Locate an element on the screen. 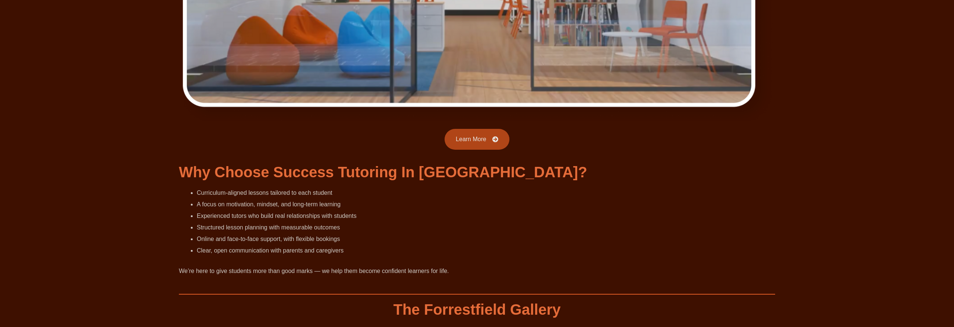 The width and height of the screenshot is (954, 327). a: Learn More is located at coordinates (477, 139).